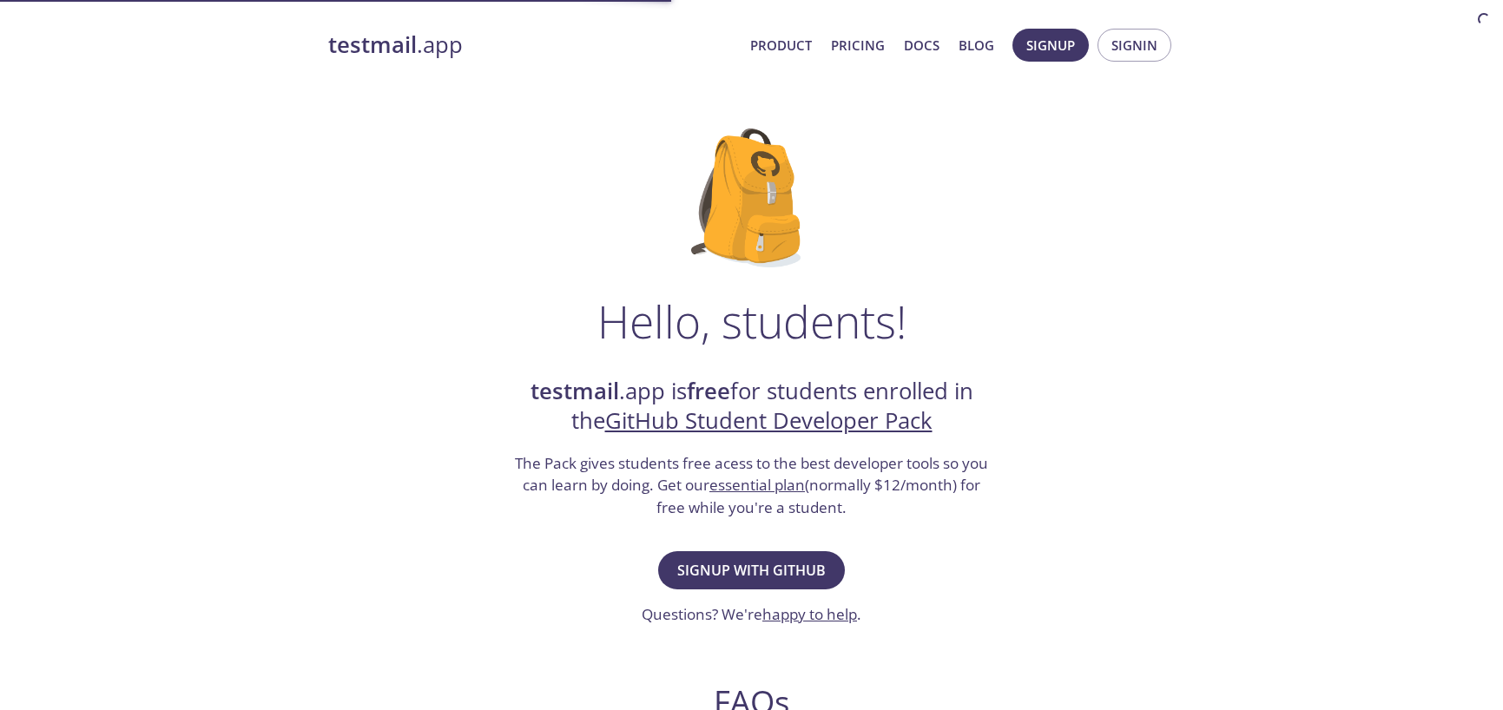 The width and height of the screenshot is (1503, 710). I want to click on h1: Hello, students!, so click(752, 321).